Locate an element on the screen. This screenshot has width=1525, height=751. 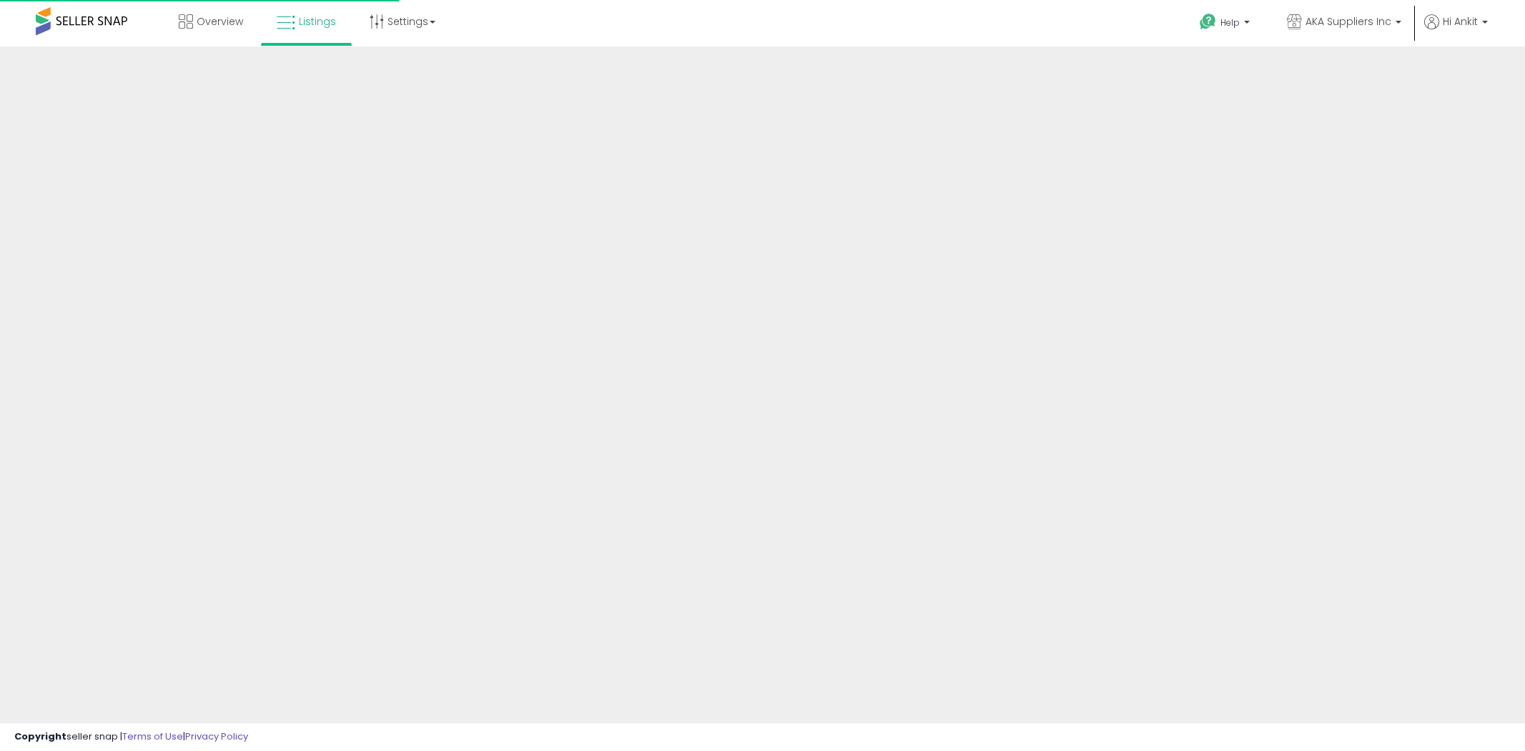
span: Listings is located at coordinates (317, 21).